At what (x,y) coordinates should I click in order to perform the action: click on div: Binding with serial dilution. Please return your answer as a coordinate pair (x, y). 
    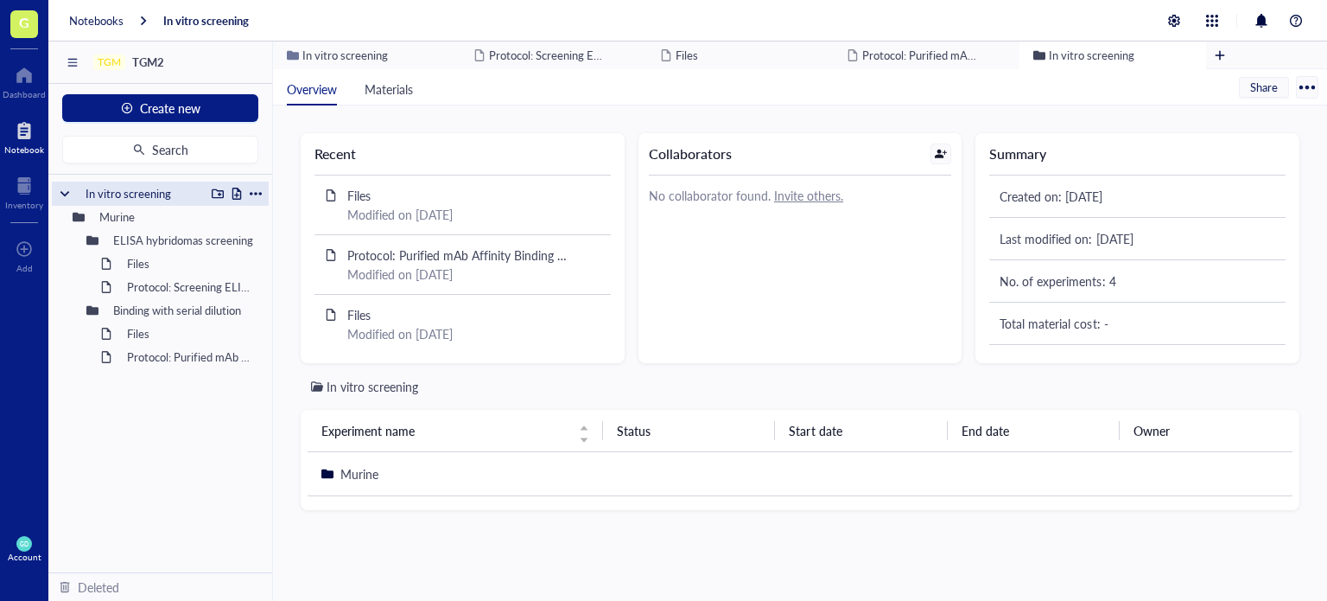
    Looking at the image, I should click on (183, 310).